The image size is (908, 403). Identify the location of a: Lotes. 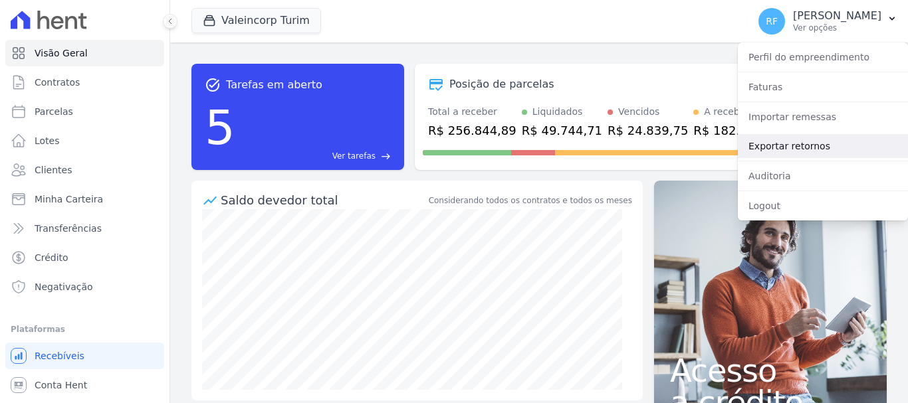
(84, 141).